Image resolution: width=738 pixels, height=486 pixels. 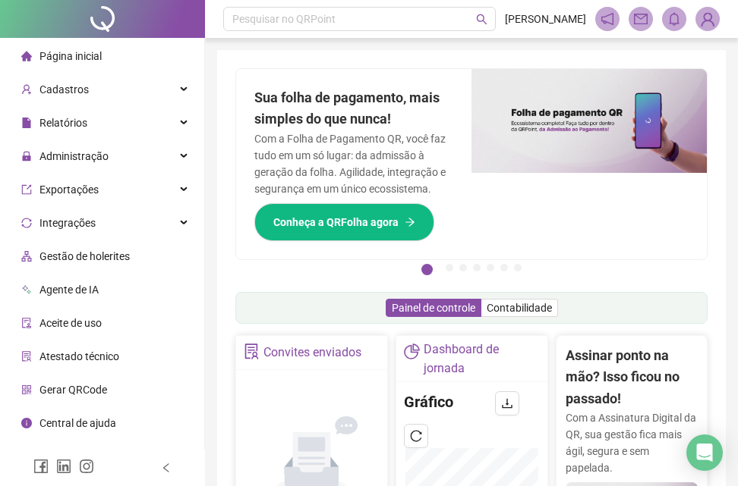 What do you see at coordinates (27, 190) in the screenshot?
I see `span: export` at bounding box center [27, 190].